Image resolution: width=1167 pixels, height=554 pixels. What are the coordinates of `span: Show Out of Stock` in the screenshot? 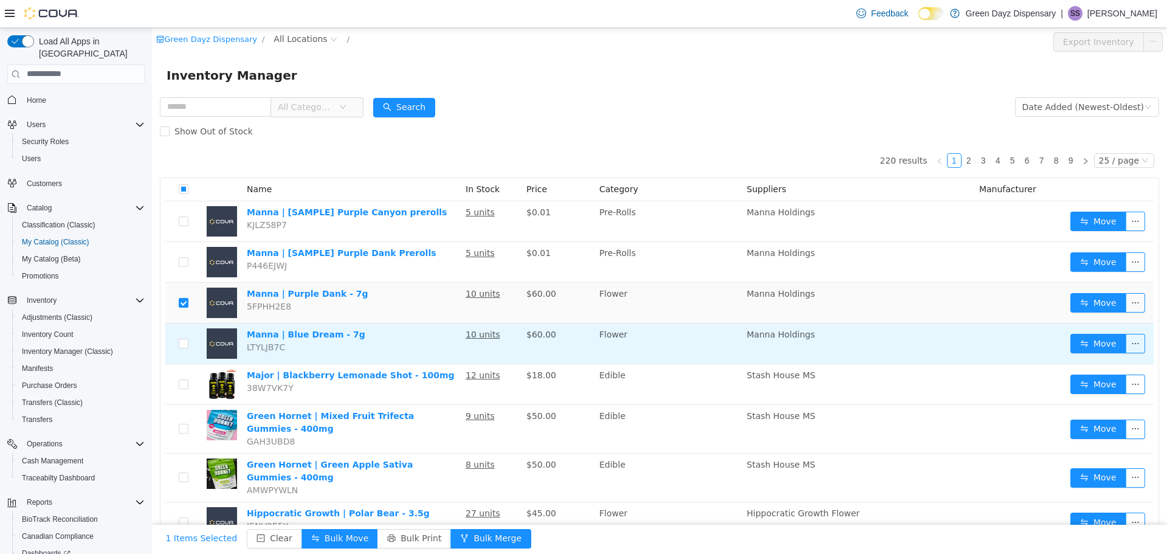 It's located at (61, 103).